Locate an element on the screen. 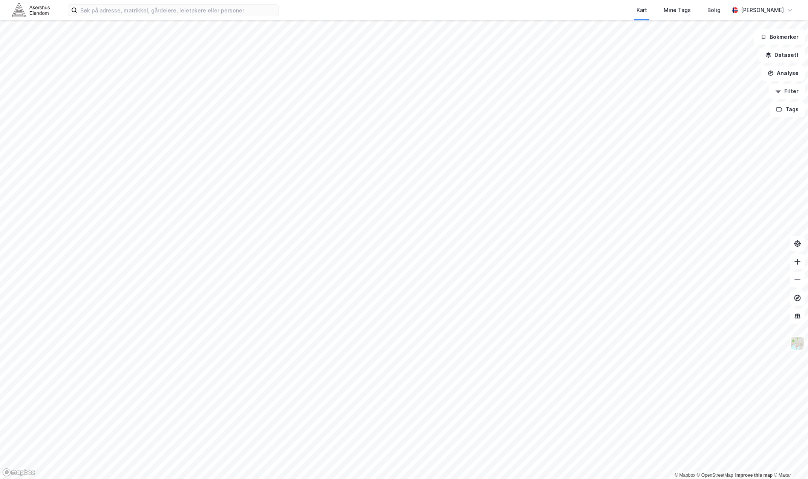 The image size is (808, 479). button: Filter is located at coordinates (787, 91).